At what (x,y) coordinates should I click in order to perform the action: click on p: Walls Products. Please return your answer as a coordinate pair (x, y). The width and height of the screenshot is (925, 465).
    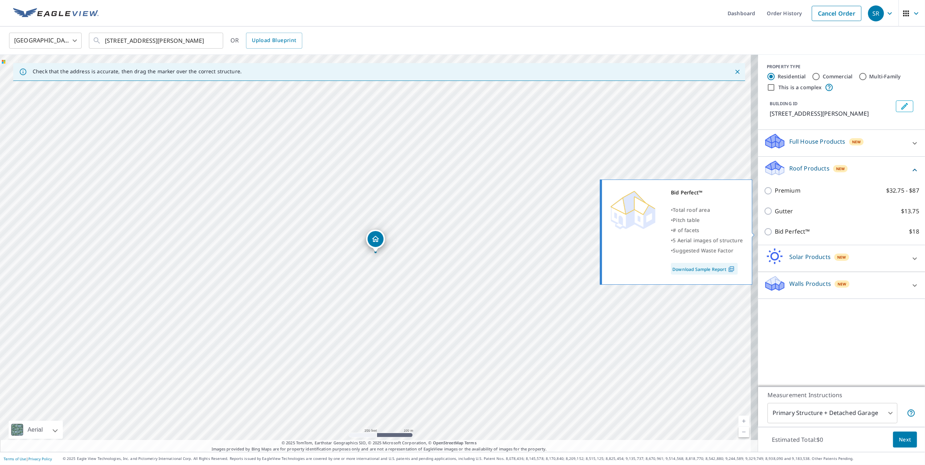
    Looking at the image, I should click on (810, 284).